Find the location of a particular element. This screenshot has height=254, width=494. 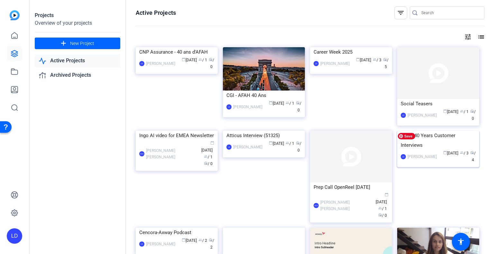

div: AFAH 40 Years Customer Interviews is located at coordinates (438, 141).